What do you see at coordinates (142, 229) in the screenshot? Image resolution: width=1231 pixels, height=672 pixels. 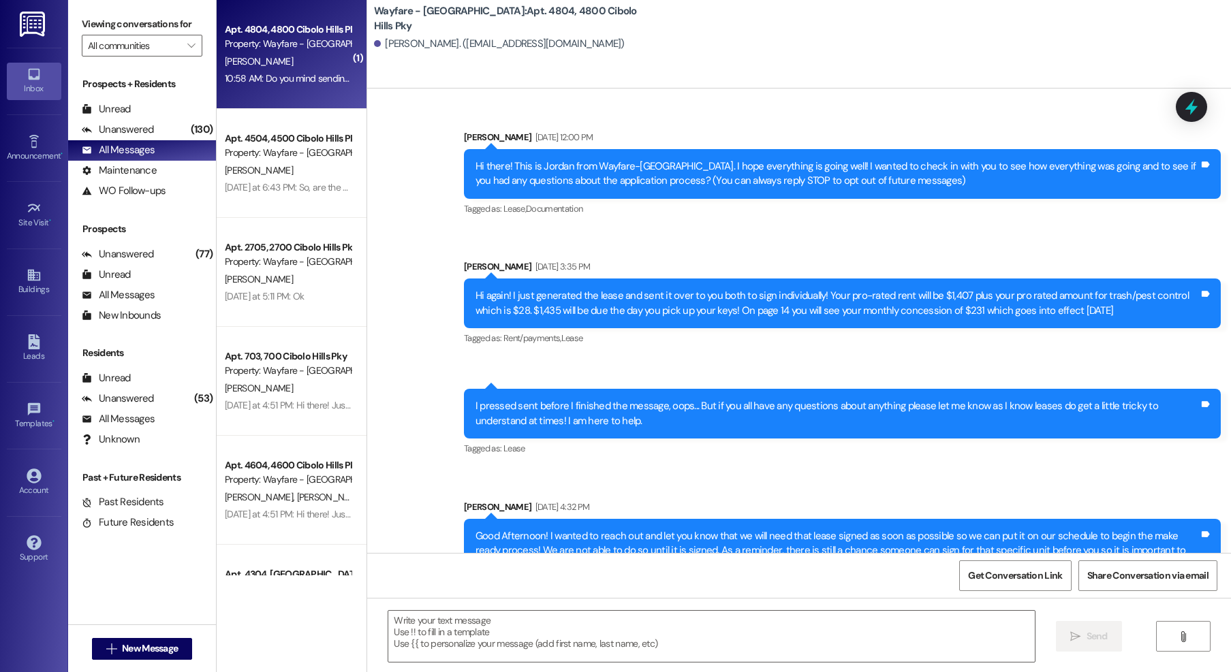 I see `div: Prospects` at bounding box center [142, 229].